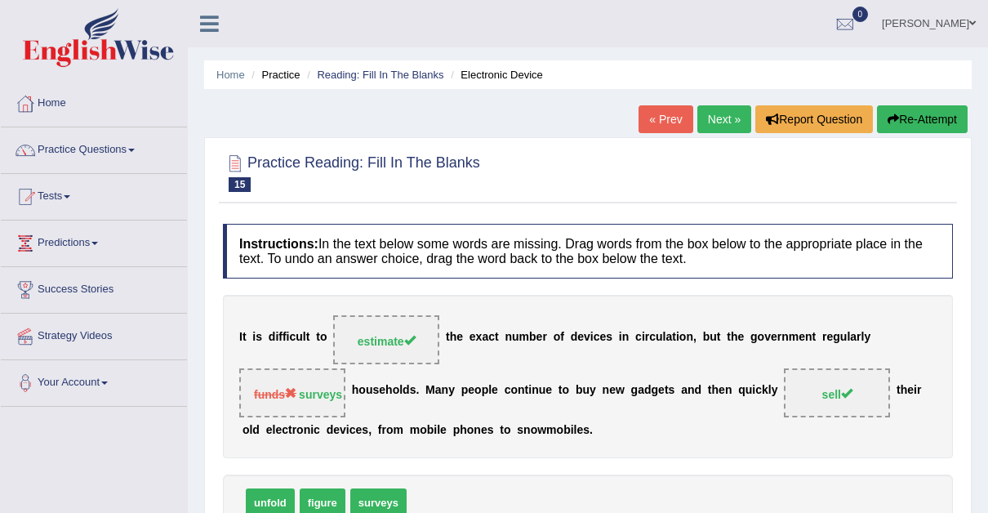  I want to click on b: y, so click(452, 390).